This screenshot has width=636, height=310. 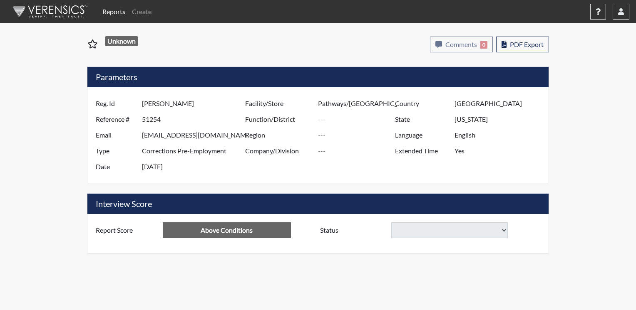 What do you see at coordinates (116, 135) in the screenshot?
I see `label: Email` at bounding box center [116, 135].